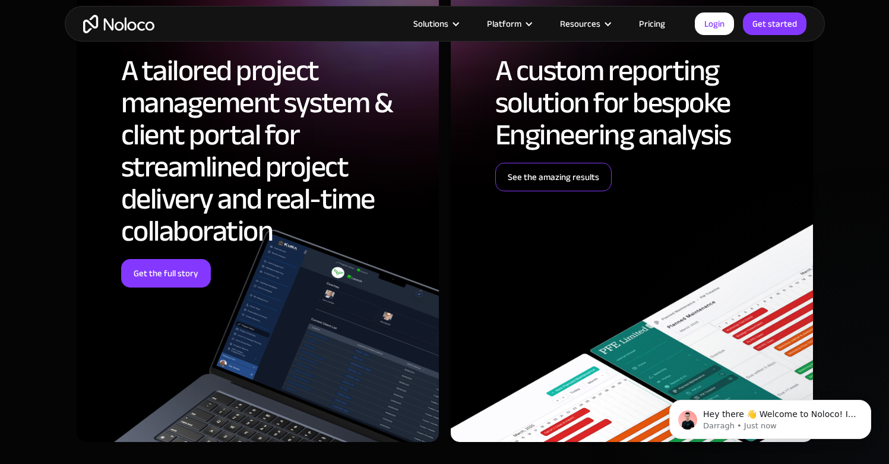 This screenshot has width=889, height=464. I want to click on h2: A tailored project management system & client portal for streamlined project delivery and real-ti..., so click(271, 151).